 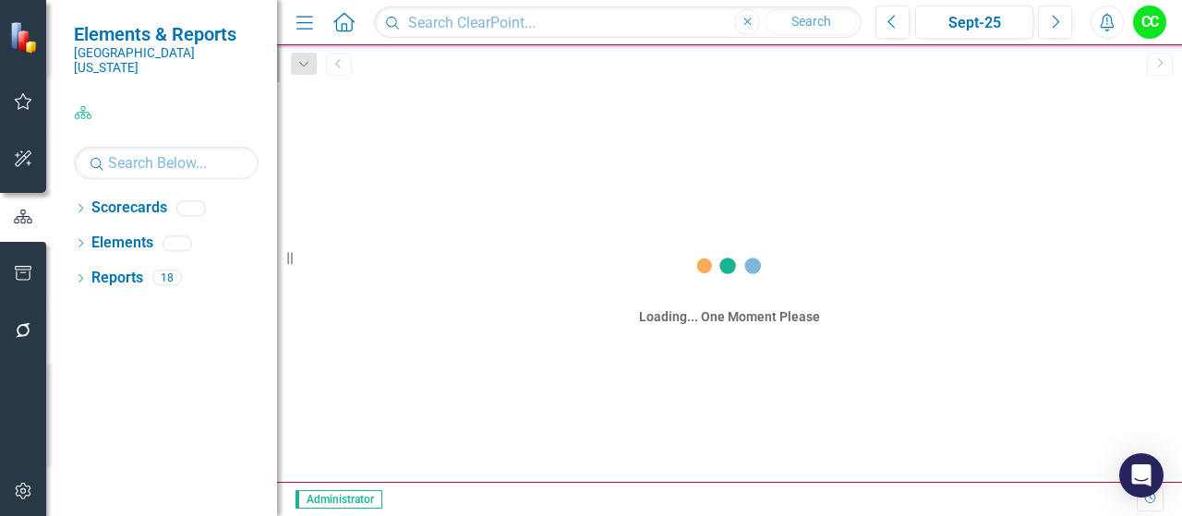 I want to click on img: ClearPoint Strategy, so click(x=25, y=37).